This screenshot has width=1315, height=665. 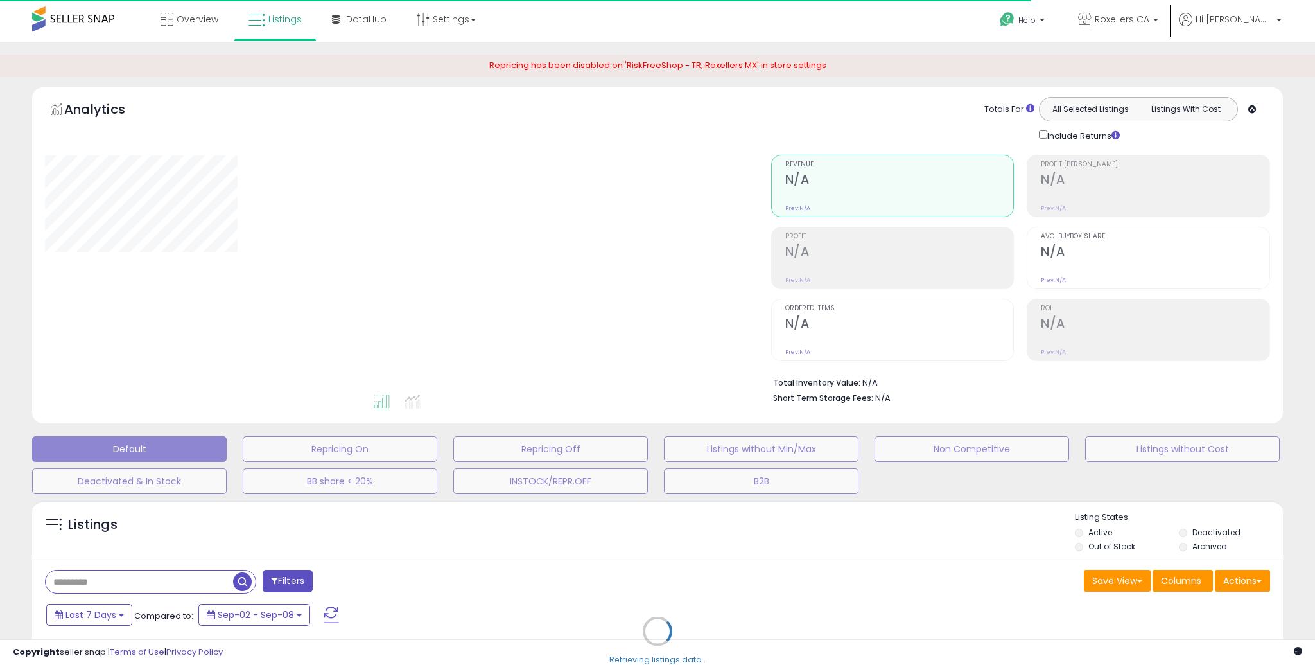 What do you see at coordinates (900, 164) in the screenshot?
I see `span: Revenue` at bounding box center [900, 164].